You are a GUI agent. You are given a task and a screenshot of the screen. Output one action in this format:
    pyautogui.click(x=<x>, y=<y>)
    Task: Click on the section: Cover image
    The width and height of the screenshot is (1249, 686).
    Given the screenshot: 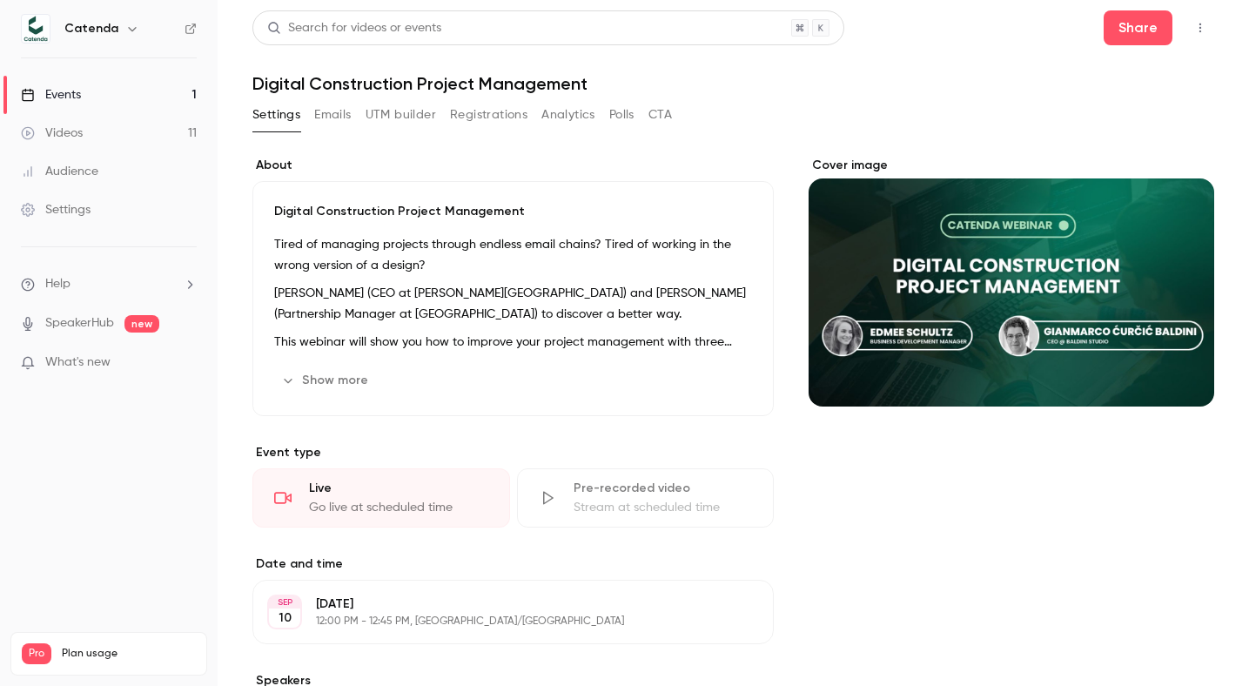 What is the action you would take?
    pyautogui.click(x=1011, y=281)
    